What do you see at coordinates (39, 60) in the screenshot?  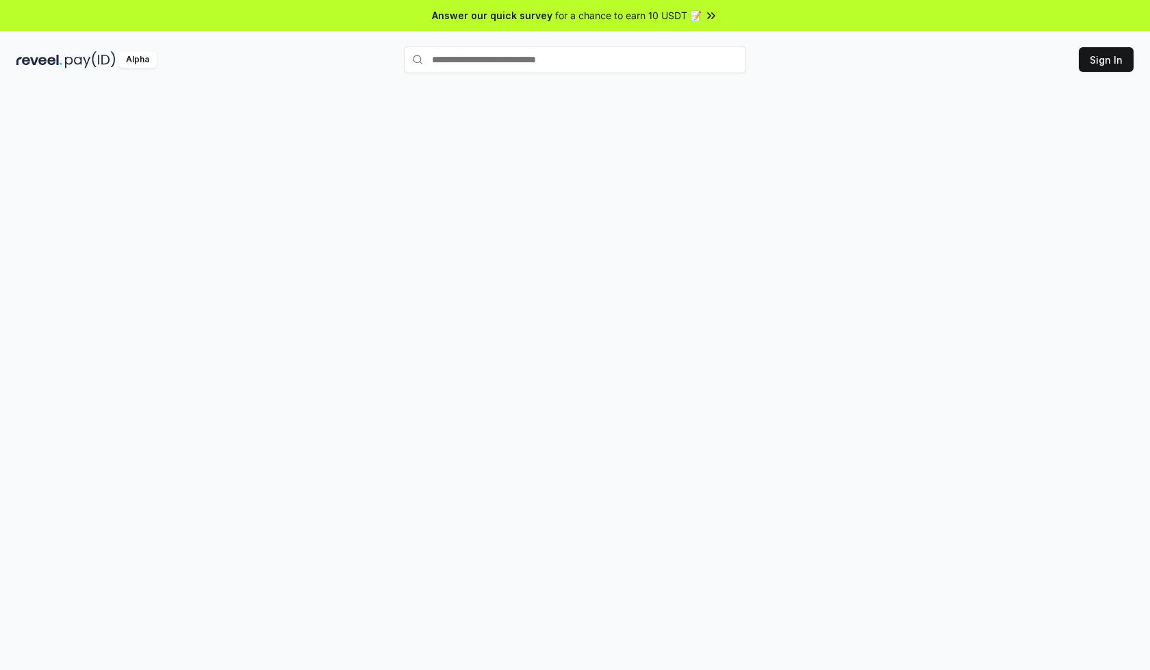 I see `img: reveel_dark` at bounding box center [39, 60].